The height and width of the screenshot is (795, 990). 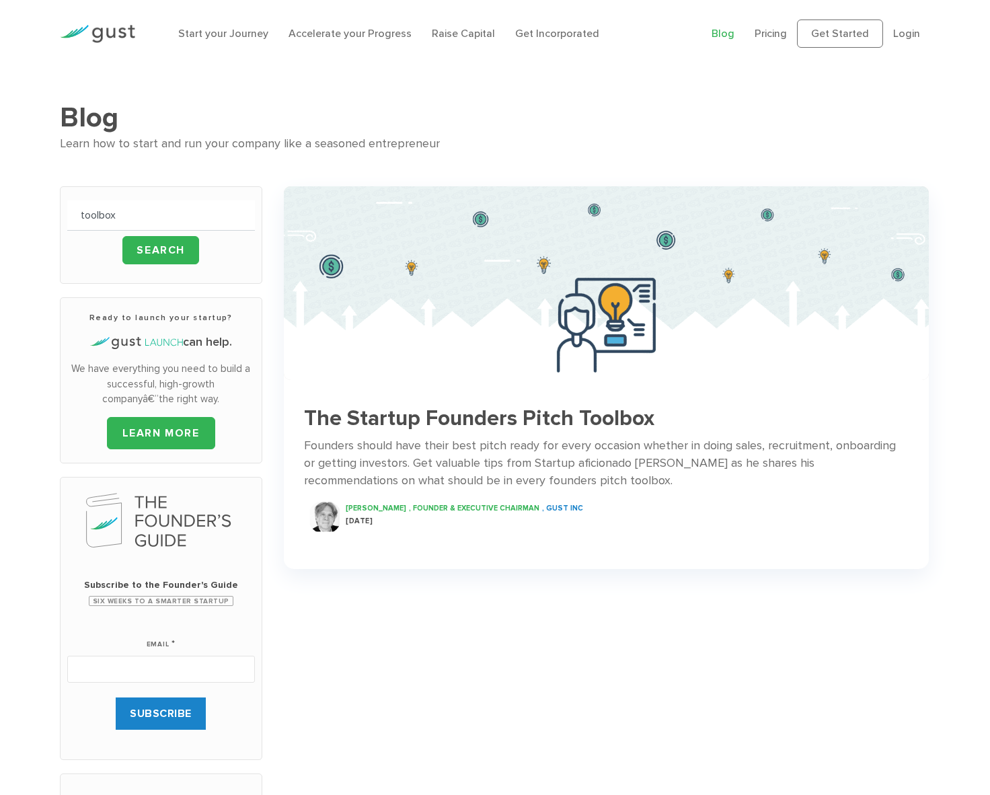 What do you see at coordinates (771, 33) in the screenshot?
I see `a: Pricing` at bounding box center [771, 33].